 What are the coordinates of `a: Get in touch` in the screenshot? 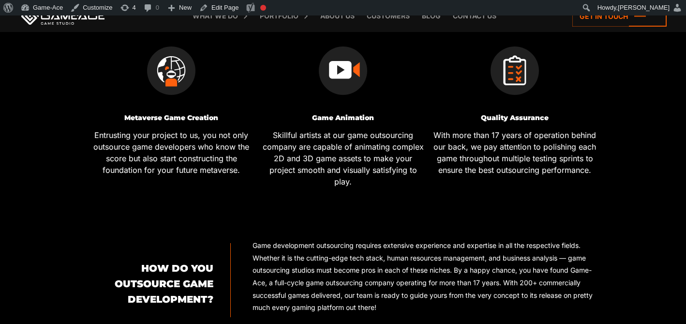 It's located at (620, 16).